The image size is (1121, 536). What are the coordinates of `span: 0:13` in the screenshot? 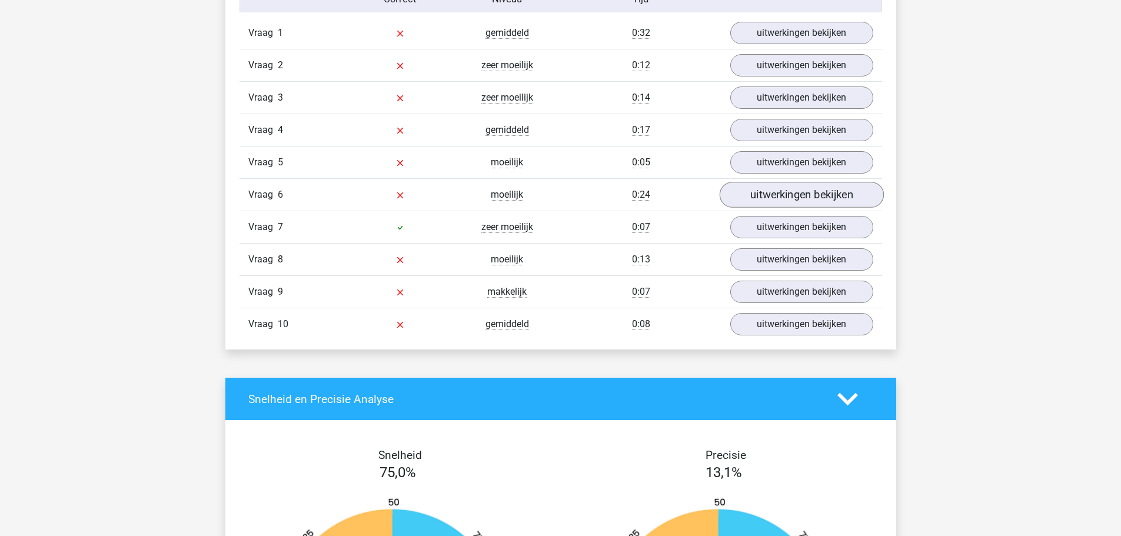 It's located at (641, 260).